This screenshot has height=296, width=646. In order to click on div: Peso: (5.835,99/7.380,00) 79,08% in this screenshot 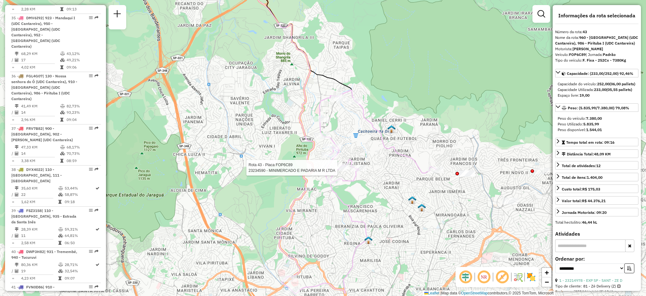, I will do `click(597, 124)`.